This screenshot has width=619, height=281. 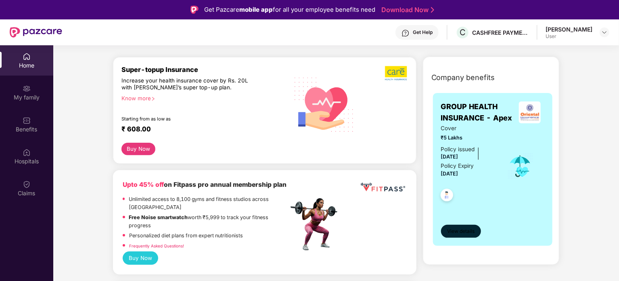 What do you see at coordinates (317, 224) in the screenshot?
I see `img: fpp.png` at bounding box center [317, 224].